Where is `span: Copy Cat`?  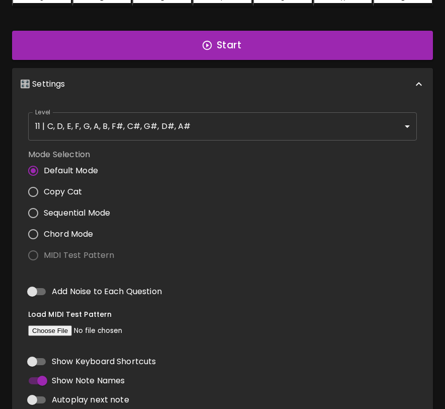 span: Copy Cat is located at coordinates (63, 192).